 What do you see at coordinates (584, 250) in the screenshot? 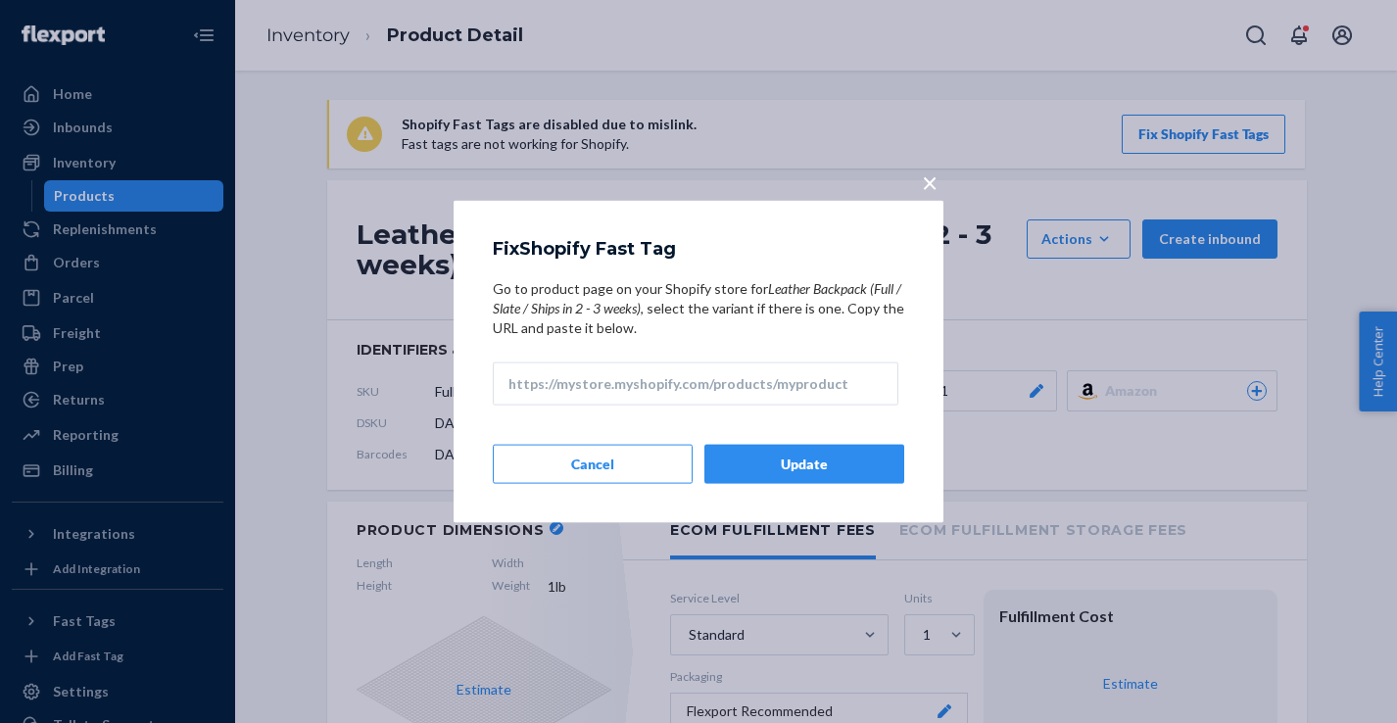
I see `h5: Fix Shopify Fast Tag` at bounding box center [584, 250].